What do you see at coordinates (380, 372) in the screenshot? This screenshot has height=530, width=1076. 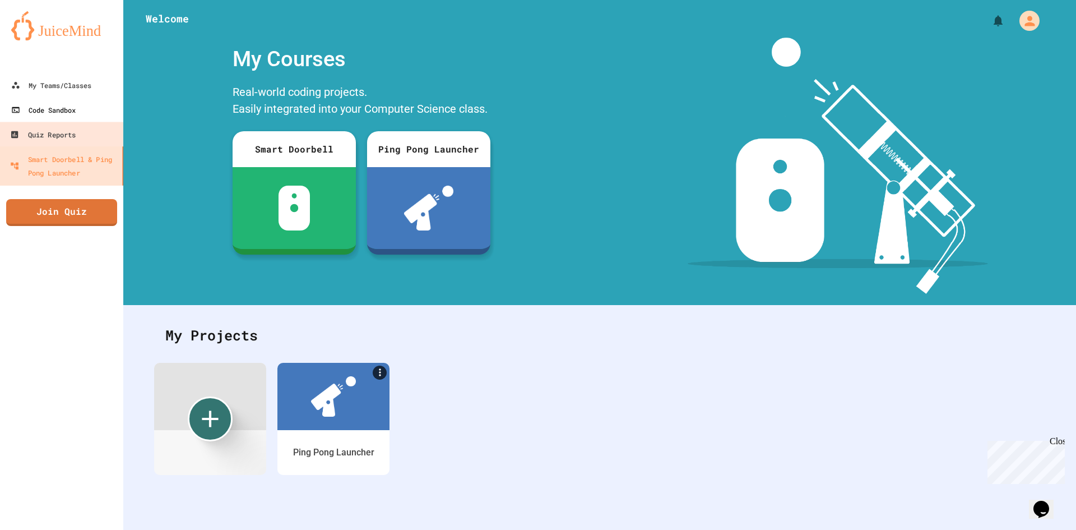 I see `a: More` at bounding box center [380, 372].